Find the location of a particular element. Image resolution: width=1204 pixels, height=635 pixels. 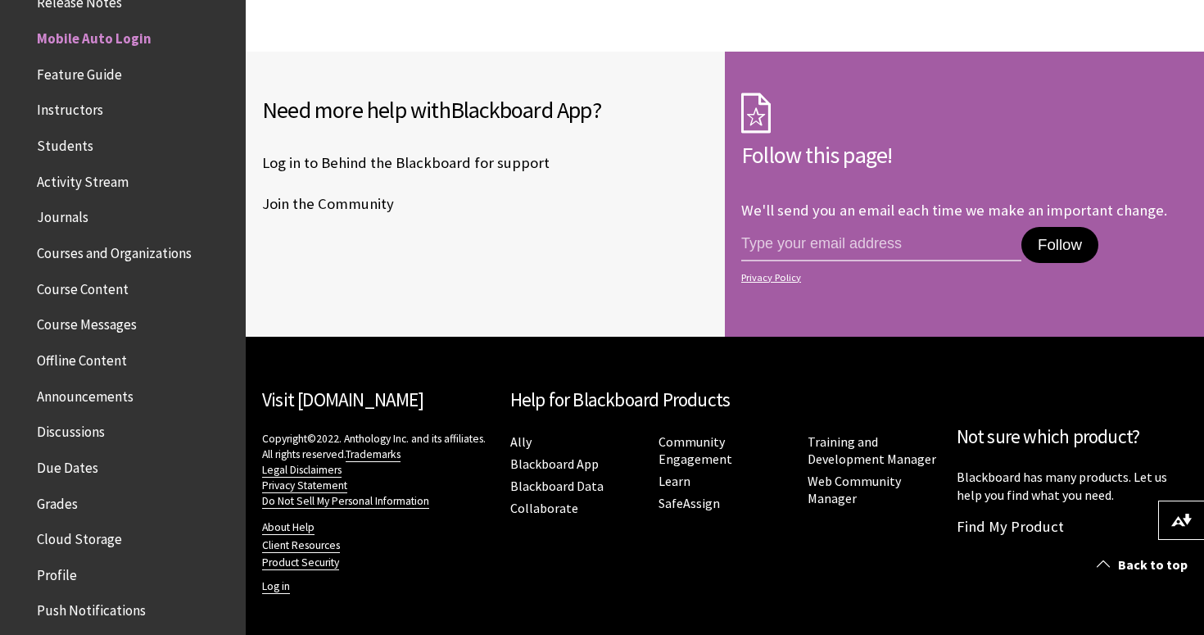

a: Client Resources is located at coordinates (301, 545).